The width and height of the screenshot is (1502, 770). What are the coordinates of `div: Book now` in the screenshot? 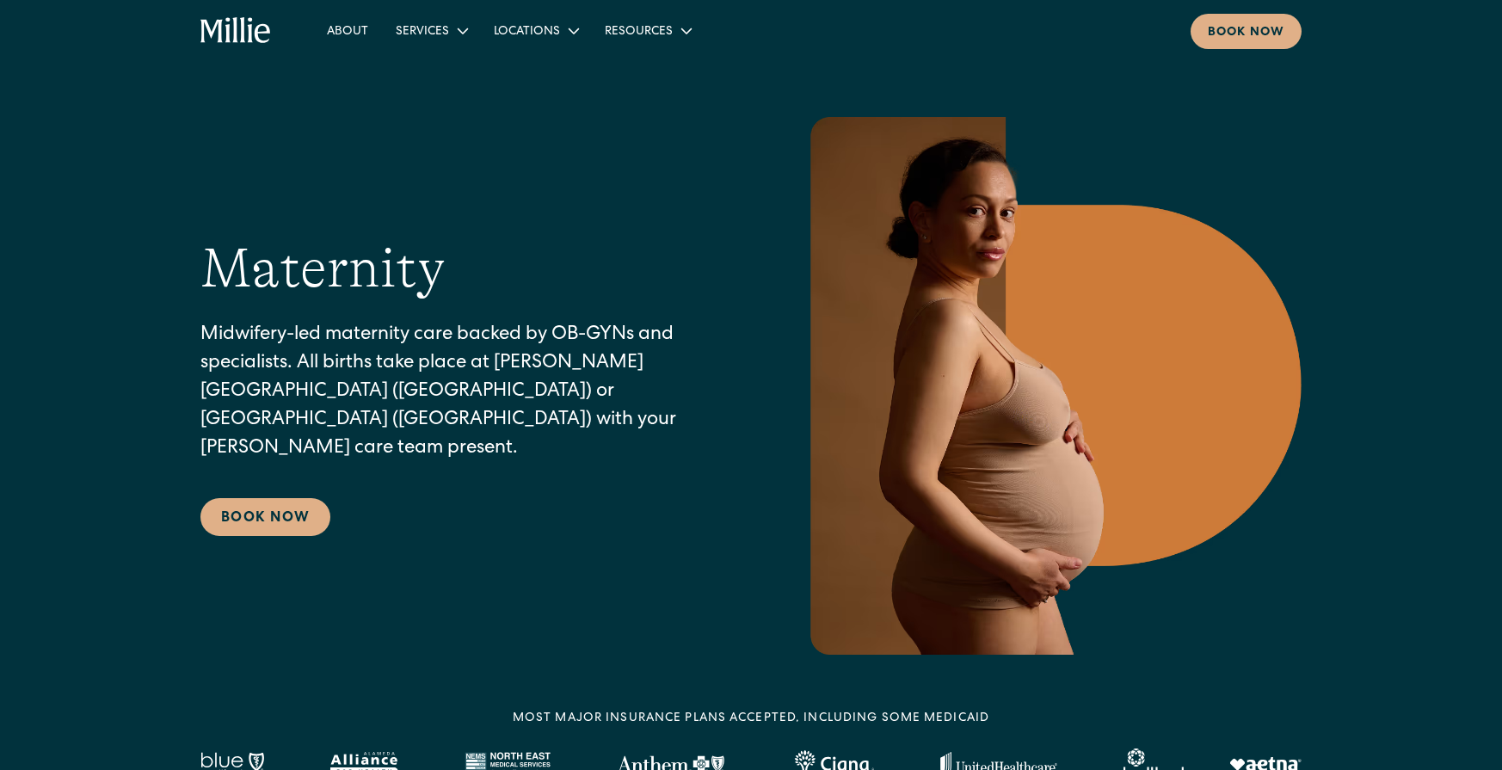 It's located at (1246, 33).